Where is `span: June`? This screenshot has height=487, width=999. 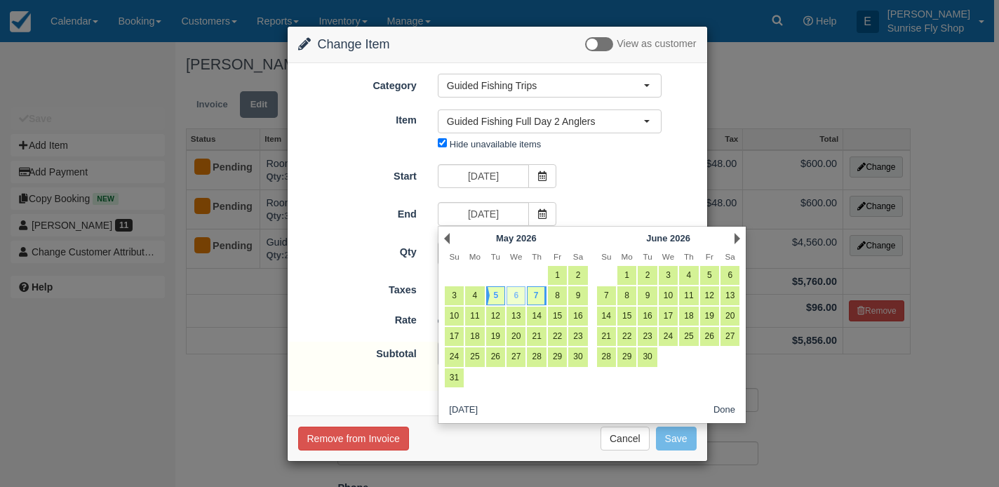
span: June is located at coordinates (657, 238).